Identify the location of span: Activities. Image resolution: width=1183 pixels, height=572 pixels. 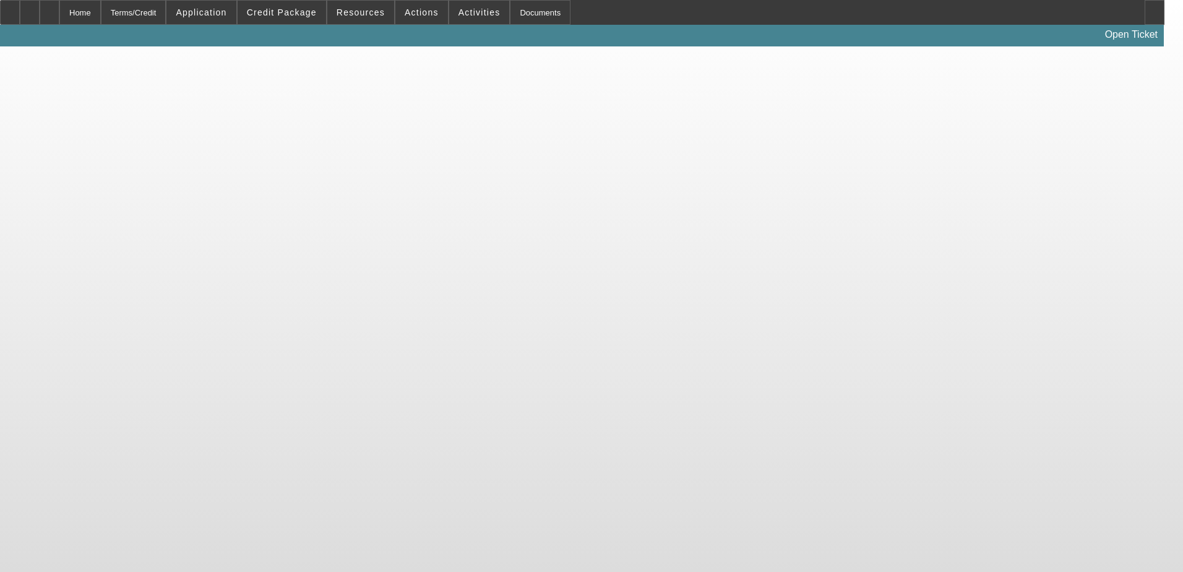
(479, 12).